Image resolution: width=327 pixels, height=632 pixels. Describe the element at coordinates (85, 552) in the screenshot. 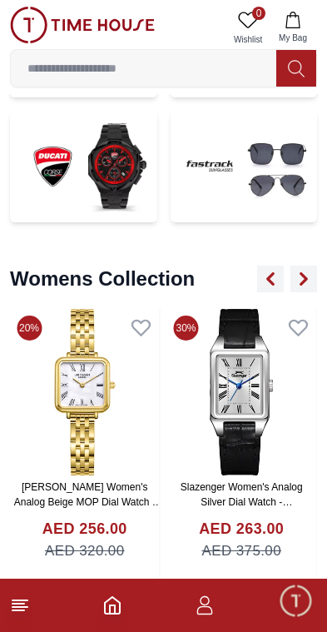

I see `span: AED 320.00` at that location.